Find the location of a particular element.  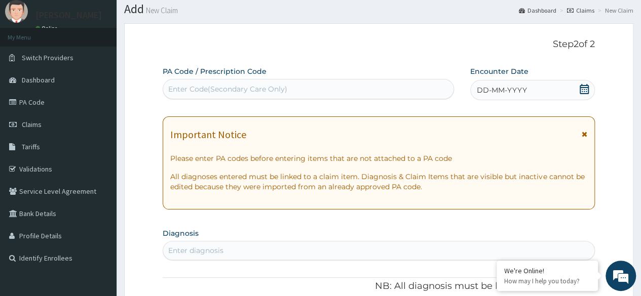

textarea: Type your message and hit 'Enter' is located at coordinates (99, 210).